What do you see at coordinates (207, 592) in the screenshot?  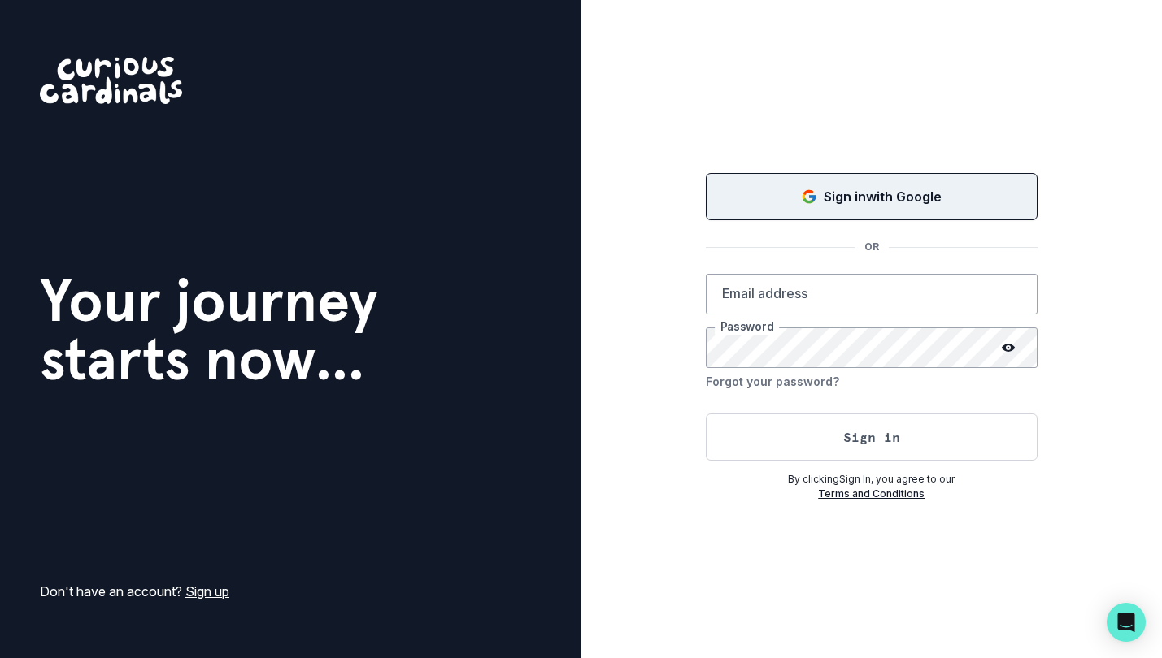 I see `a: Sign up` at bounding box center [207, 592].